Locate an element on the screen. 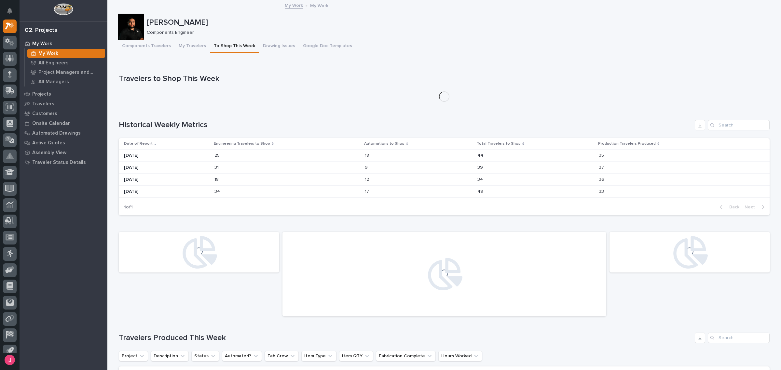 This screenshot has width=781, height=370. p: 1 of 1 is located at coordinates (128, 207).